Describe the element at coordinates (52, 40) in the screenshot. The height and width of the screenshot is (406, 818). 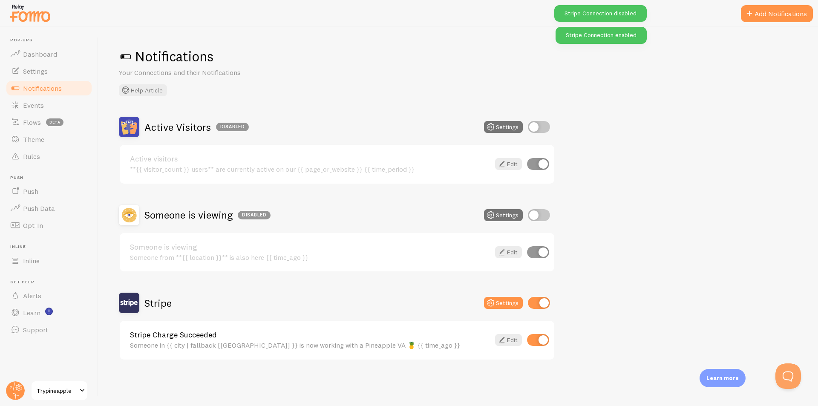
I see `span: Pop-ups` at that location.